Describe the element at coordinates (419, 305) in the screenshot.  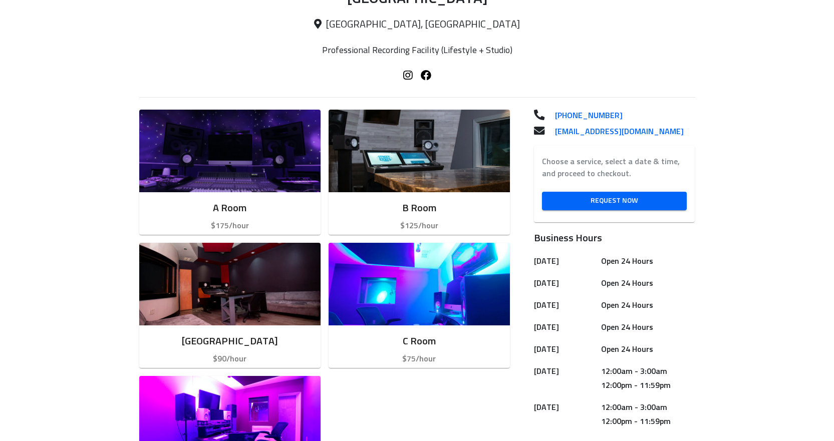
I see `button: C Room$75/hour` at that location.